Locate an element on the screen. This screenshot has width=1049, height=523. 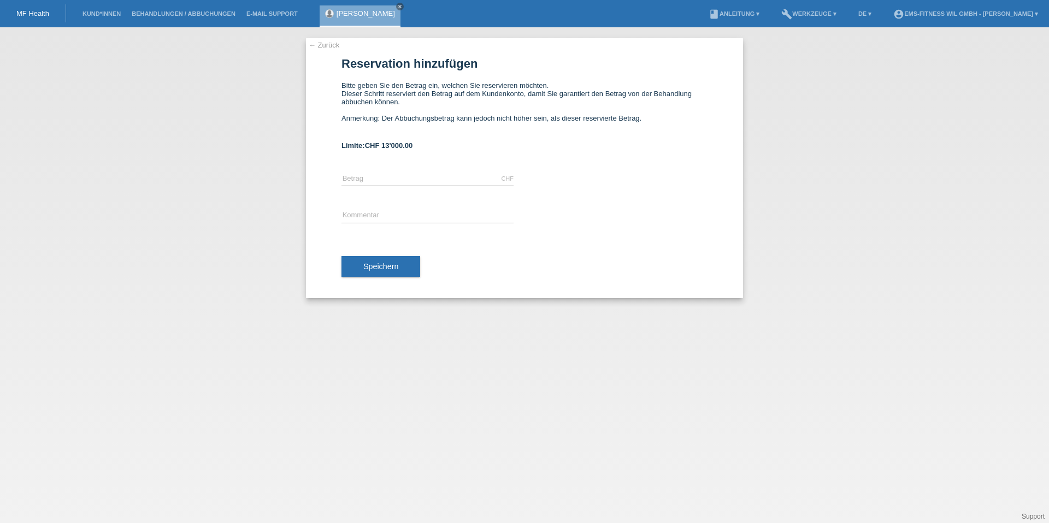
a: MF Health is located at coordinates (33, 13).